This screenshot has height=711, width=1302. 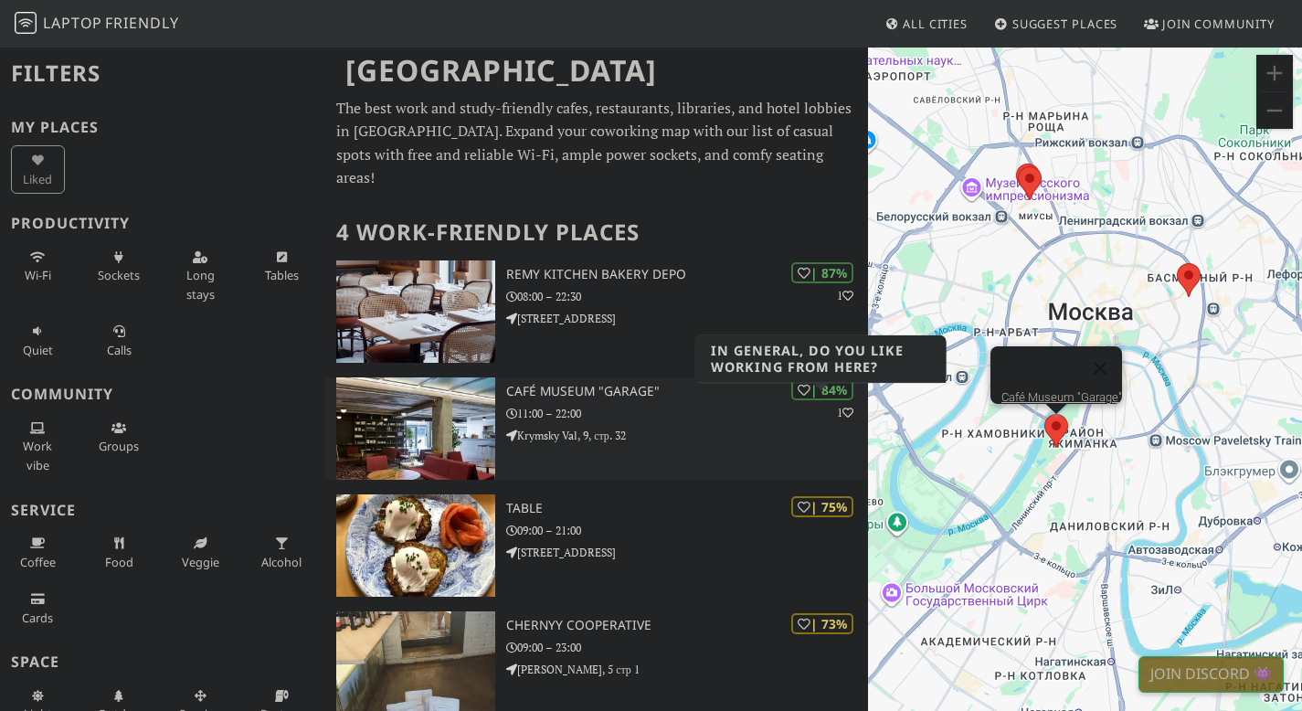 What do you see at coordinates (1211, 674) in the screenshot?
I see `a: Join Discord 👾` at bounding box center [1211, 674].